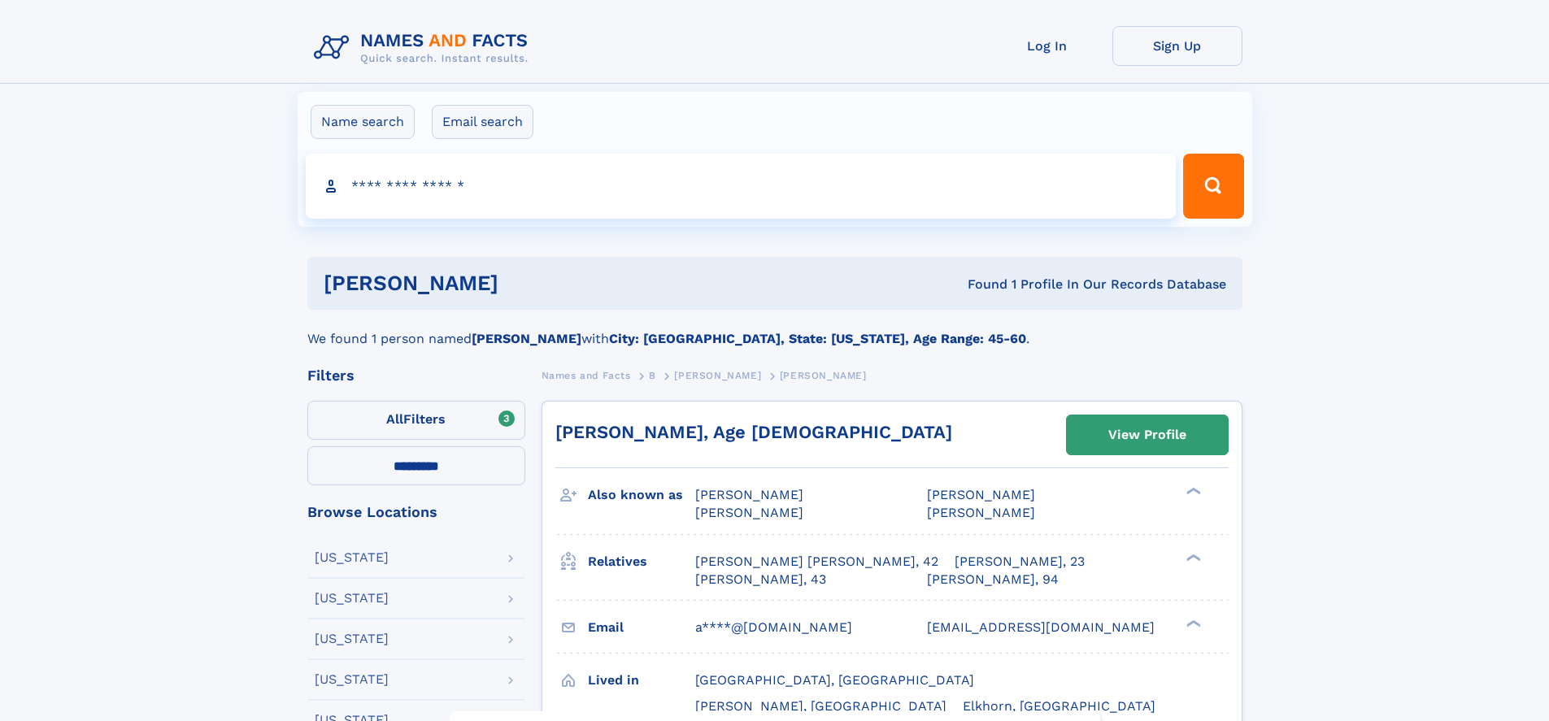  What do you see at coordinates (424, 48) in the screenshot?
I see `img: Logo Names and Facts` at bounding box center [424, 48].